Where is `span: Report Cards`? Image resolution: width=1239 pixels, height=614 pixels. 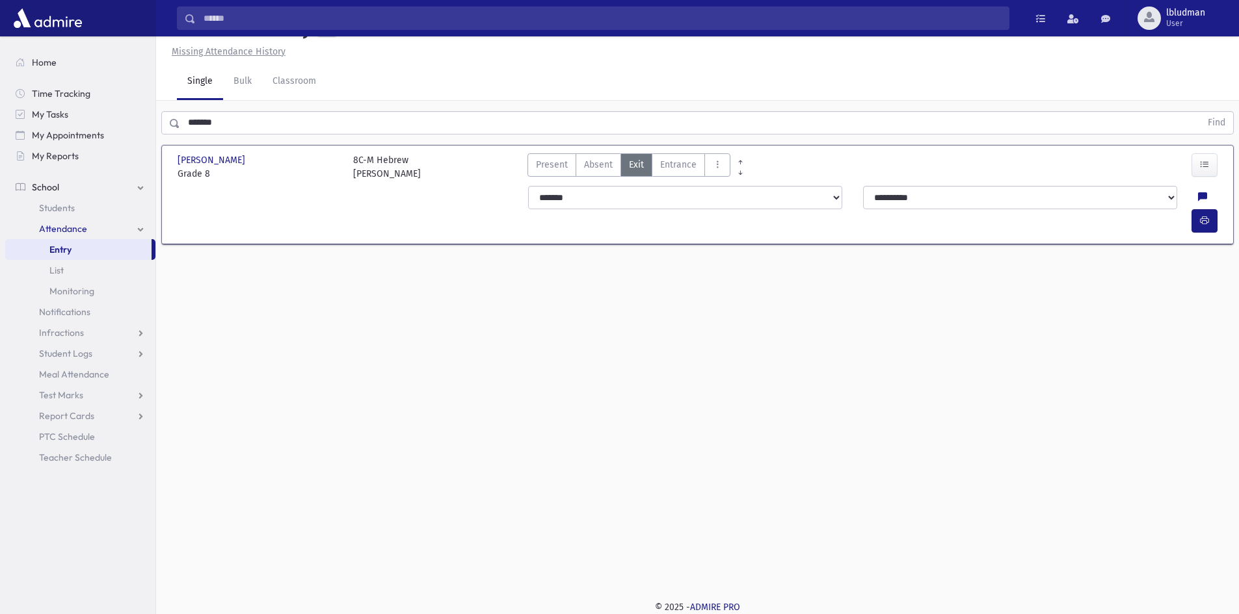 span: Report Cards is located at coordinates (66, 416).